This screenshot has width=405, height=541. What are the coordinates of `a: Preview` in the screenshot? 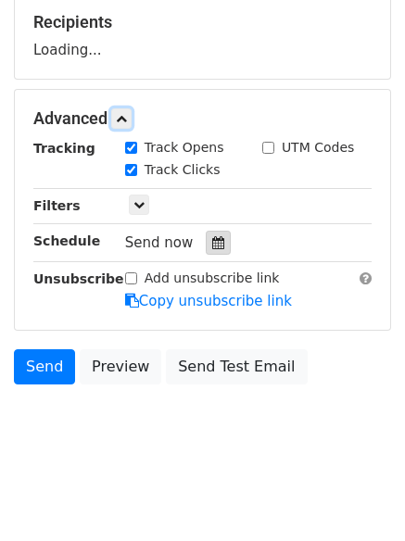 It's located at (121, 367).